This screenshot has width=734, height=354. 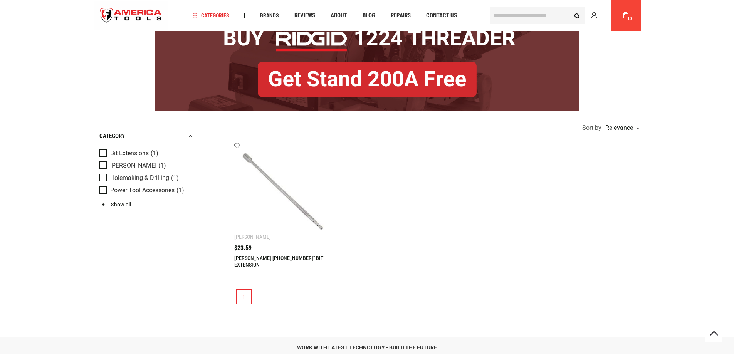 What do you see at coordinates (146, 153) in the screenshot?
I see `a: Bit Extensions (1)` at bounding box center [146, 153].